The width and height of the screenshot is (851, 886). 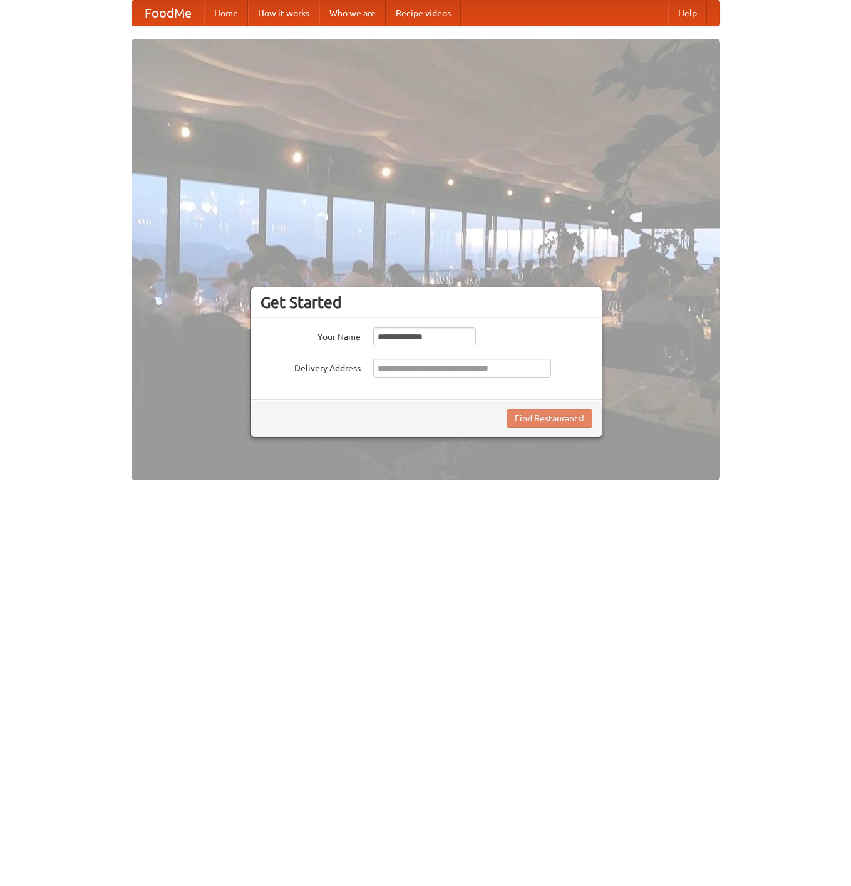 I want to click on a: FoodMe, so click(x=168, y=13).